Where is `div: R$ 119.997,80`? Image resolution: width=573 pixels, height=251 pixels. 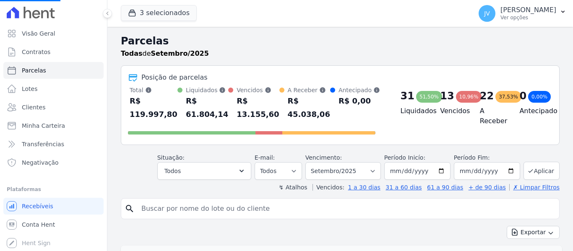
div: R$ 119.997,80 is located at coordinates (154, 108).